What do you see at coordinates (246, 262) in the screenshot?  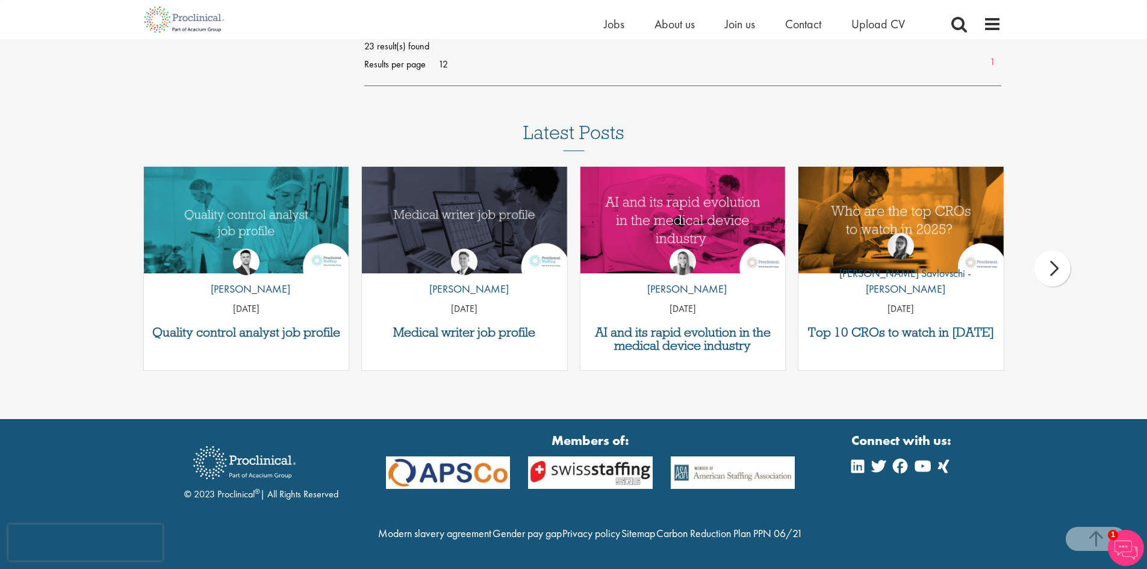 I see `img: Joshua Godden` at bounding box center [246, 262].